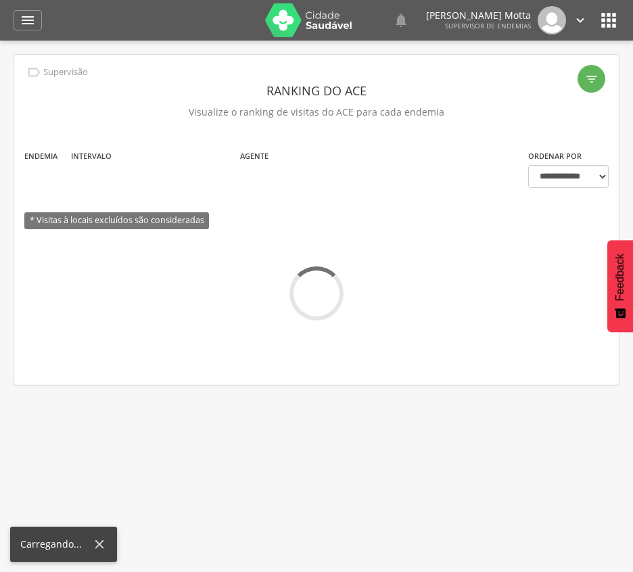 The width and height of the screenshot is (633, 572). What do you see at coordinates (116, 220) in the screenshot?
I see `span: * Visitas à locais excluídos são consideradas` at bounding box center [116, 220].